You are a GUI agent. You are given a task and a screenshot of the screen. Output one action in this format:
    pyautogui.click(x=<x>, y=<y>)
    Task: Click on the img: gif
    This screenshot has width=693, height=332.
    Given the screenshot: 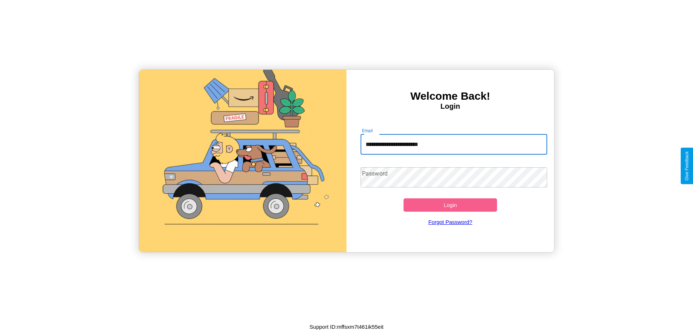 What is the action you would take?
    pyautogui.click(x=242, y=161)
    